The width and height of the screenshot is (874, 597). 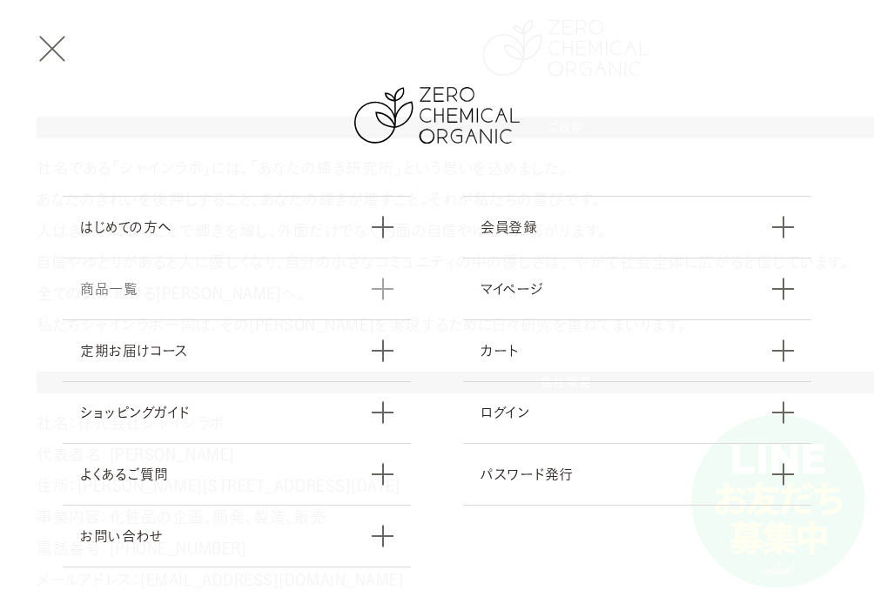 What do you see at coordinates (237, 474) in the screenshot?
I see `a: よくあるご質問` at bounding box center [237, 474].